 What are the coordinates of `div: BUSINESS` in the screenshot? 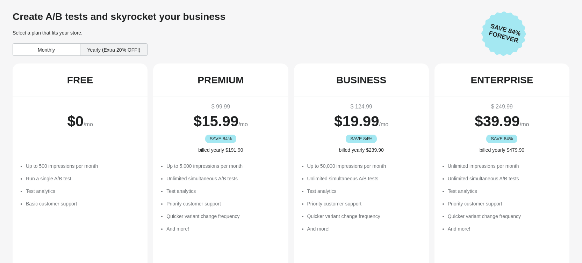 It's located at (361, 80).